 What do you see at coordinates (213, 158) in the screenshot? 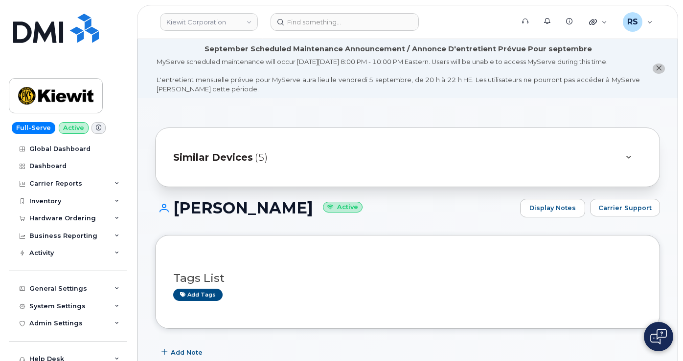
I see `span: Similar Devices` at bounding box center [213, 158].